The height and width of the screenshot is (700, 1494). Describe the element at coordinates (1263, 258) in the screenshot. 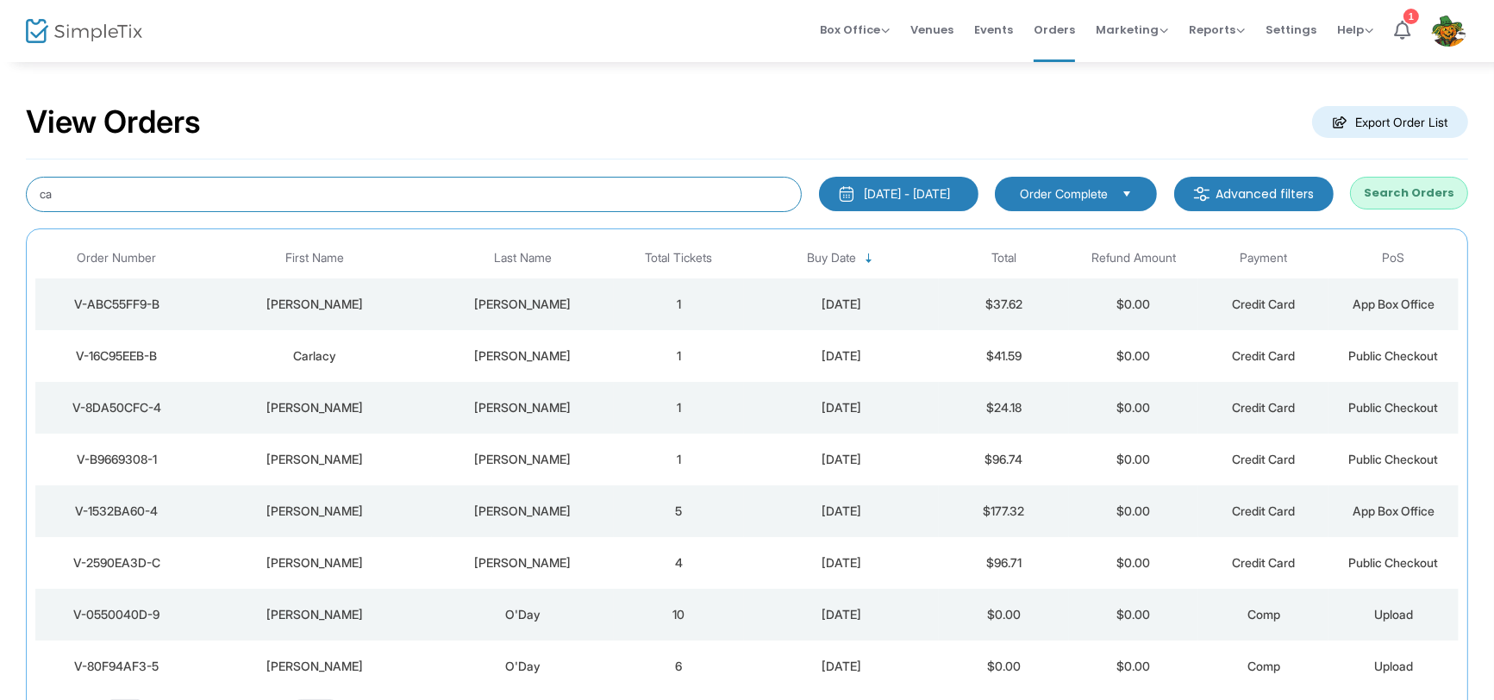

I see `span: Payment` at that location.